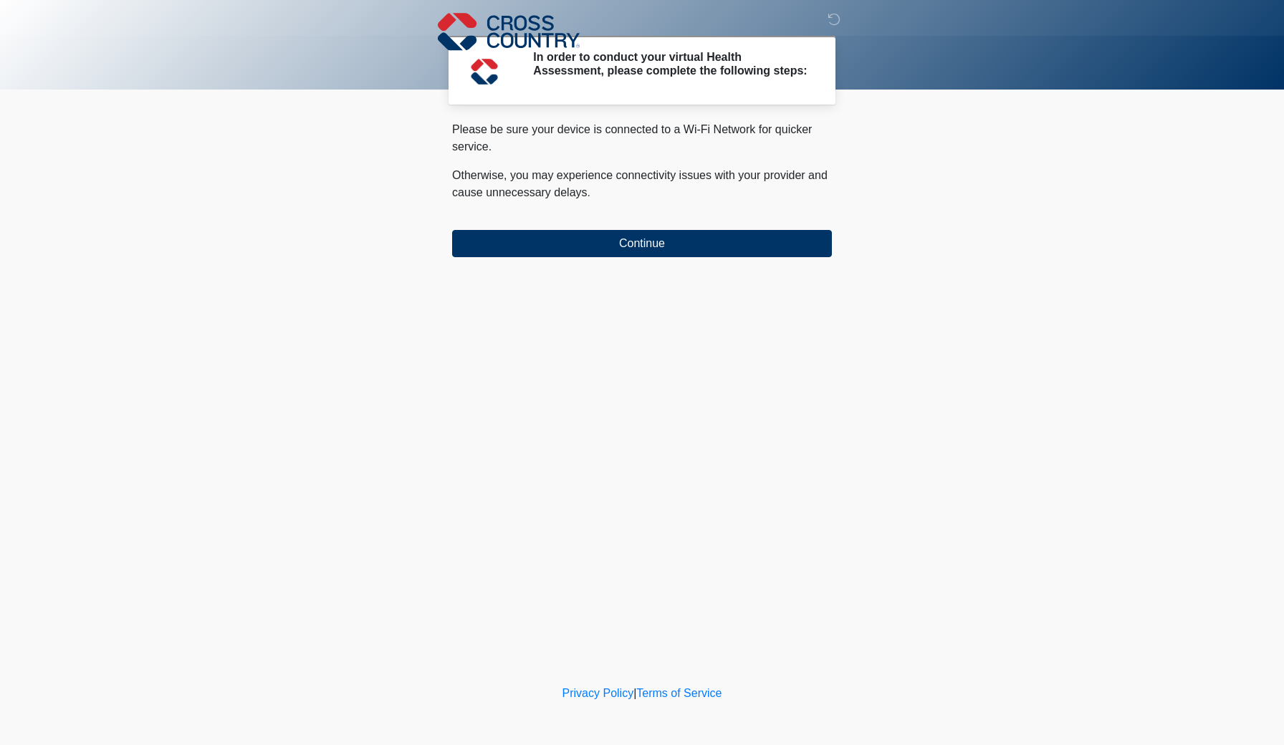 Image resolution: width=1284 pixels, height=745 pixels. What do you see at coordinates (642, 138) in the screenshot?
I see `p: Please be sure your device is connected to a Wi-Fi Network for quicker service.` at bounding box center [642, 138].